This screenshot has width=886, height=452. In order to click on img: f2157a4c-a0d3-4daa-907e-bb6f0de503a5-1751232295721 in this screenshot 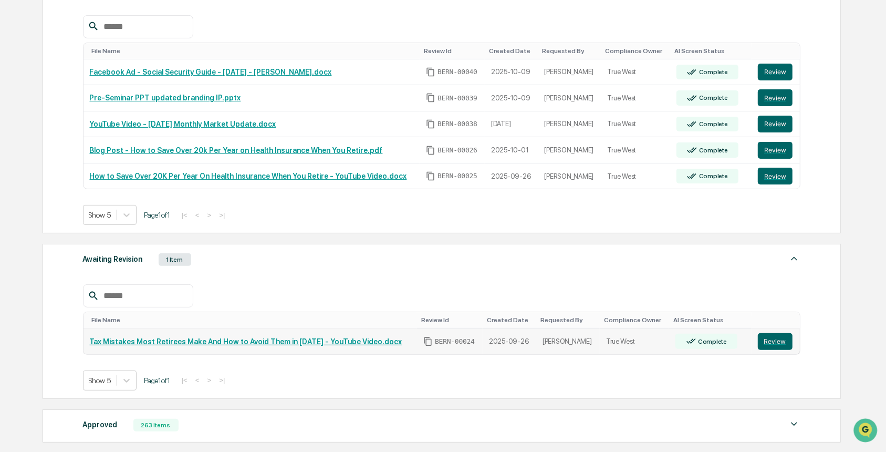, I will do `click(13, 13)`.